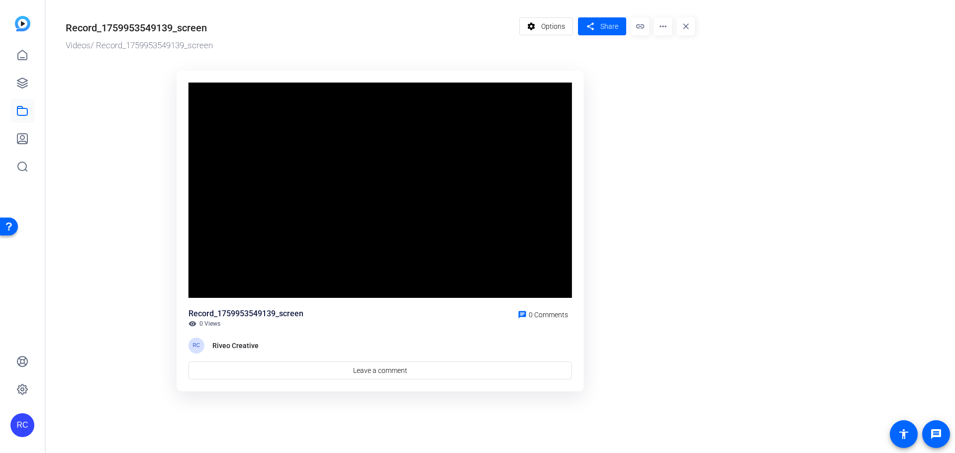  Describe the element at coordinates (531, 26) in the screenshot. I see `mat-icon: settings` at that location.